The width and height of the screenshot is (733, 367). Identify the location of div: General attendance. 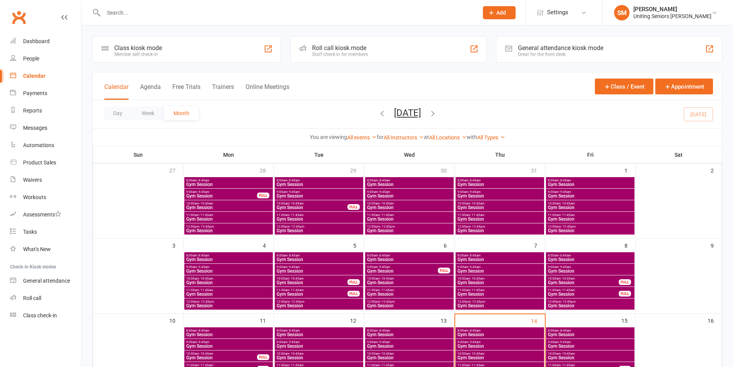
(47, 281).